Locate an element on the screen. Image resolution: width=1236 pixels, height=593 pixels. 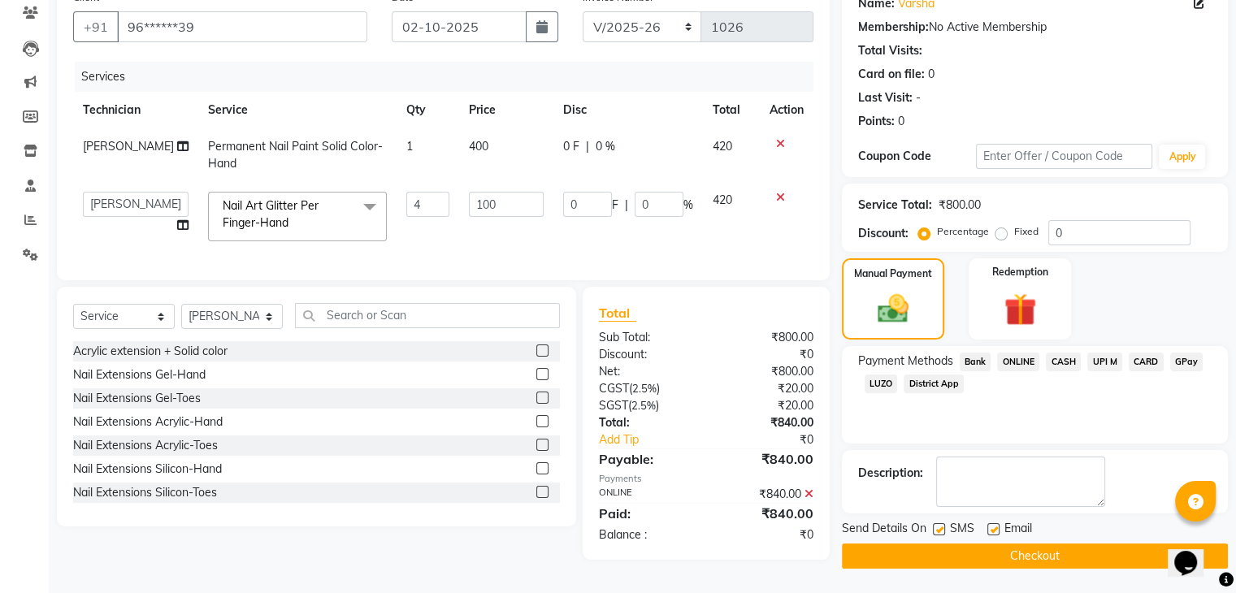
span: CGST is located at coordinates (614, 388).